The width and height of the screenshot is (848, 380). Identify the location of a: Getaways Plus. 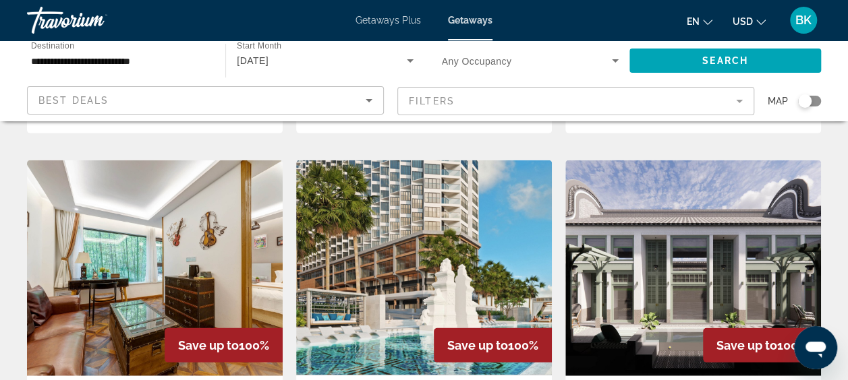
(388, 20).